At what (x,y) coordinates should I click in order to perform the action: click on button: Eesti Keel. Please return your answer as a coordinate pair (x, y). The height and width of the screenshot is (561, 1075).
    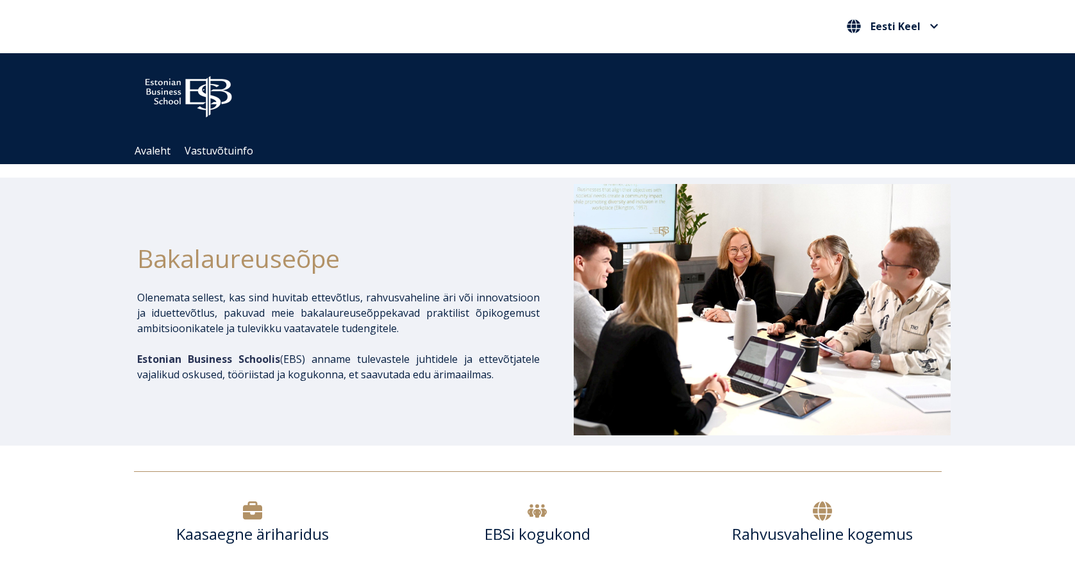
    Looking at the image, I should click on (893, 26).